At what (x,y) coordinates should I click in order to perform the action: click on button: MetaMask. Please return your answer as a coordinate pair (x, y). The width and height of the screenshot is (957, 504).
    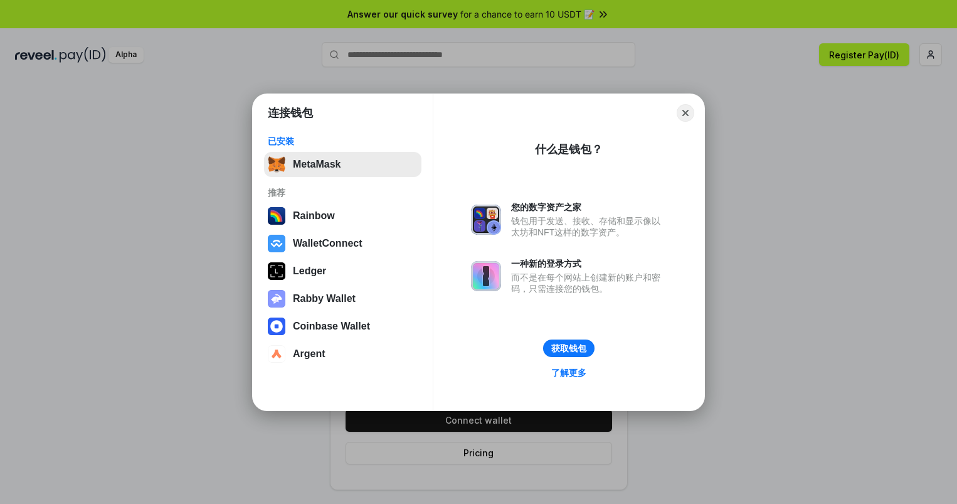
    Looking at the image, I should click on (342, 164).